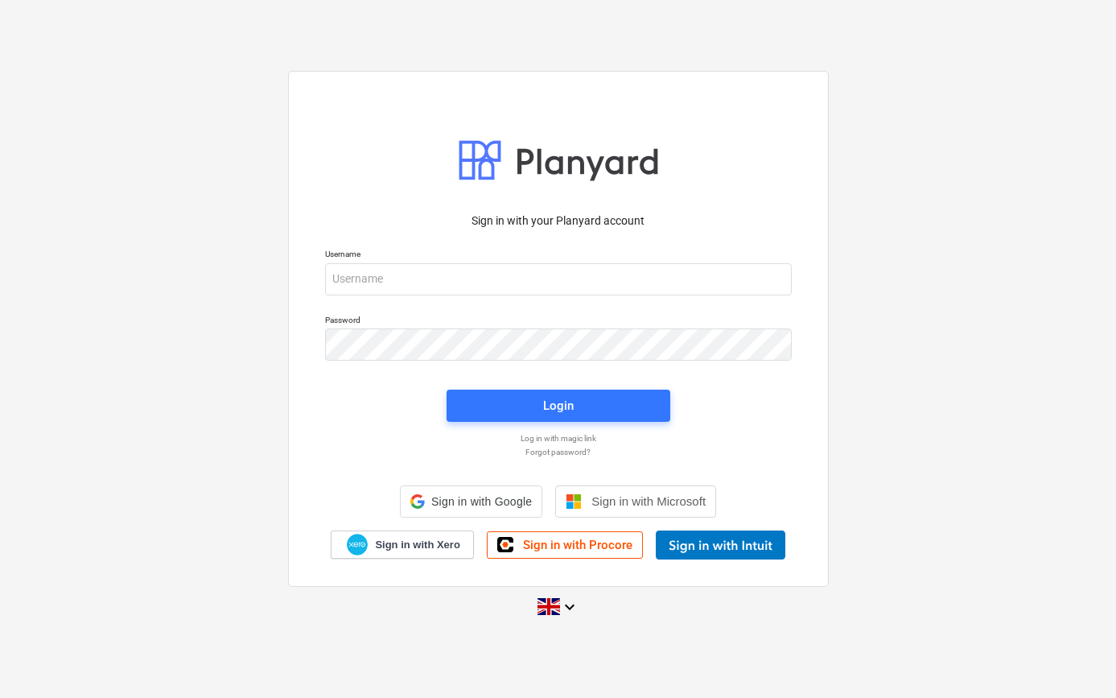  What do you see at coordinates (559, 438) in the screenshot?
I see `a: Log in with magic link` at bounding box center [559, 438].